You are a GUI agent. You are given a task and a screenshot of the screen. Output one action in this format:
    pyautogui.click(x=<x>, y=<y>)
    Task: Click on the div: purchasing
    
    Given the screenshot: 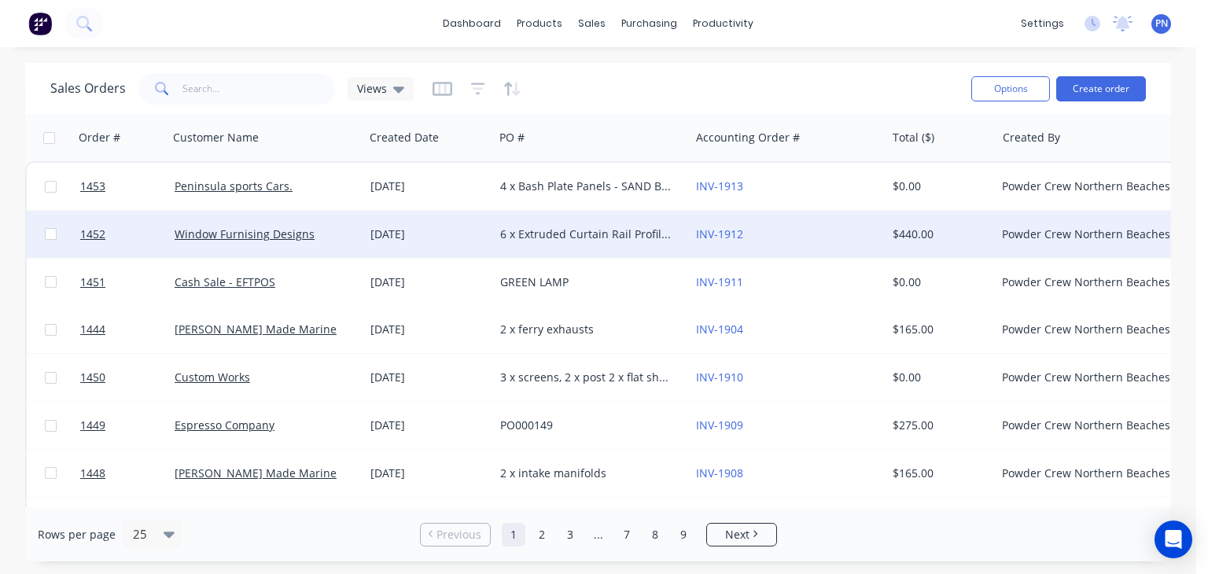 What is the action you would take?
    pyautogui.click(x=649, y=24)
    